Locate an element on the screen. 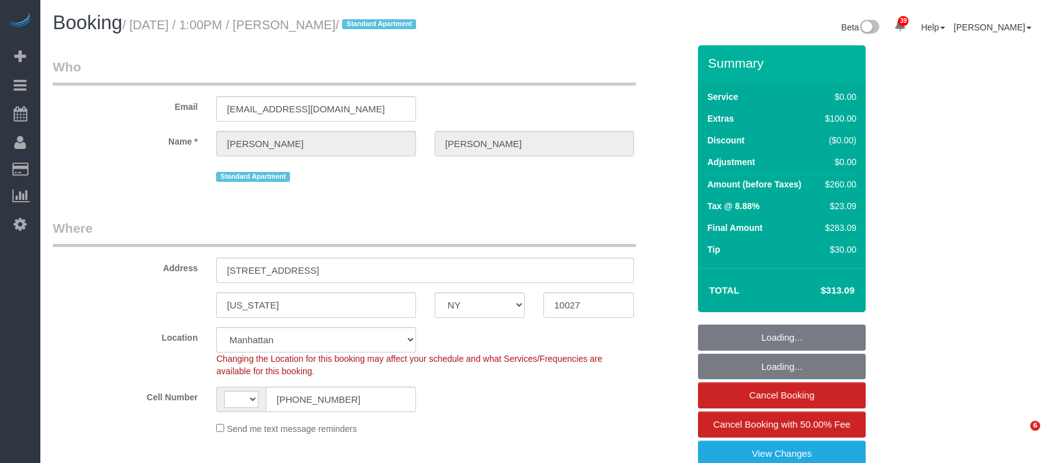  label: Cell Number is located at coordinates (125, 395).